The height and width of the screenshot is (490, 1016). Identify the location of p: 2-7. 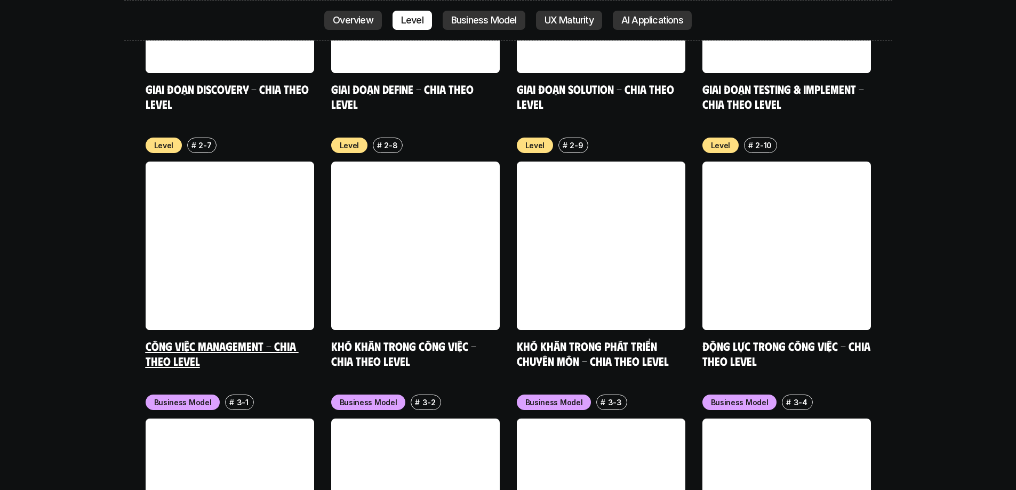
(205, 145).